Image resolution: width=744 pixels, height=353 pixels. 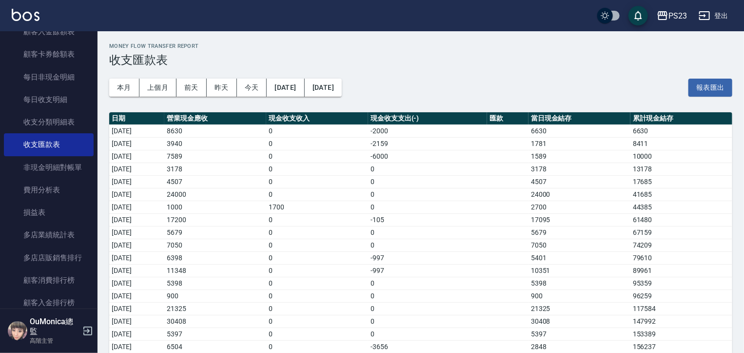 What do you see at coordinates (579, 143) in the screenshot?
I see `td: 1781` at bounding box center [579, 143].